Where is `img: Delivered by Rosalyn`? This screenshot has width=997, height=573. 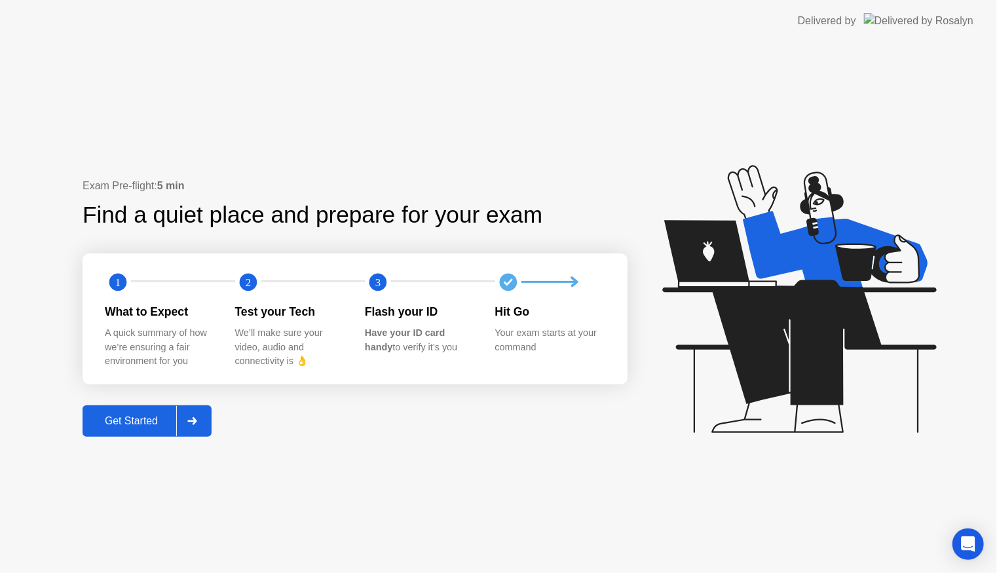 img: Delivered by Rosalyn is located at coordinates (918, 20).